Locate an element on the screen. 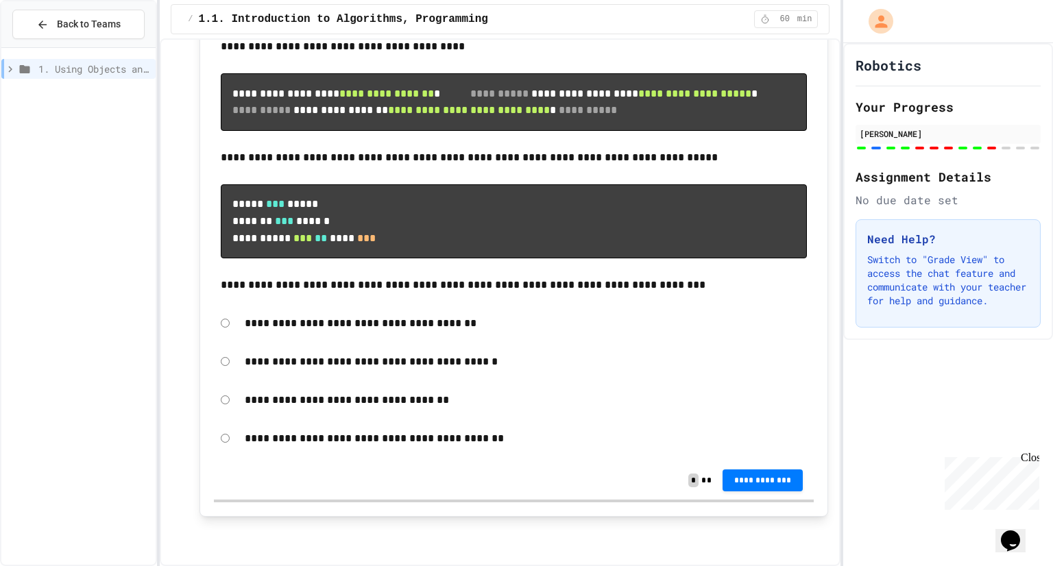  button: Back to Teams is located at coordinates (78, 24).